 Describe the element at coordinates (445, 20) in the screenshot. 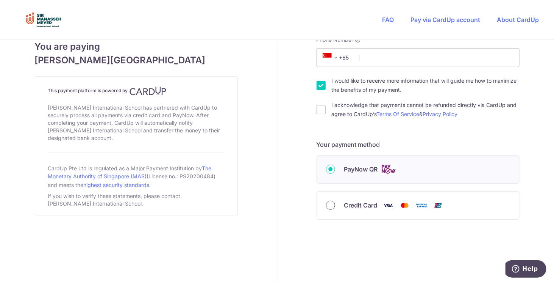

I see `a: Pay via CardUp account` at that location.